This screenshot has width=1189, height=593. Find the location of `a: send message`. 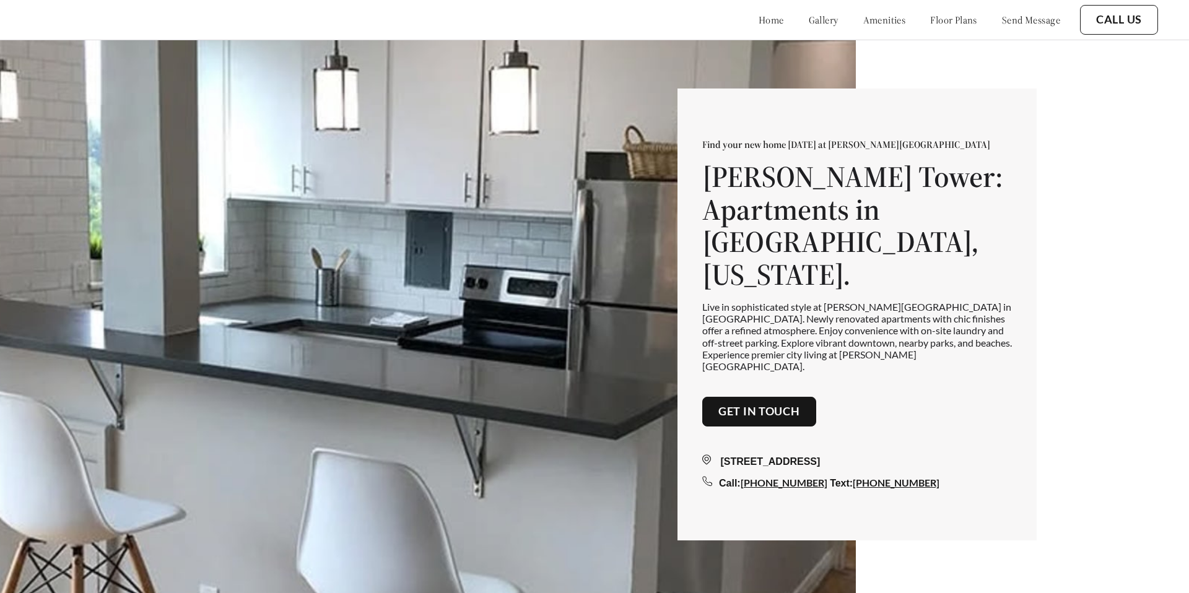

a: send message is located at coordinates (1031, 20).